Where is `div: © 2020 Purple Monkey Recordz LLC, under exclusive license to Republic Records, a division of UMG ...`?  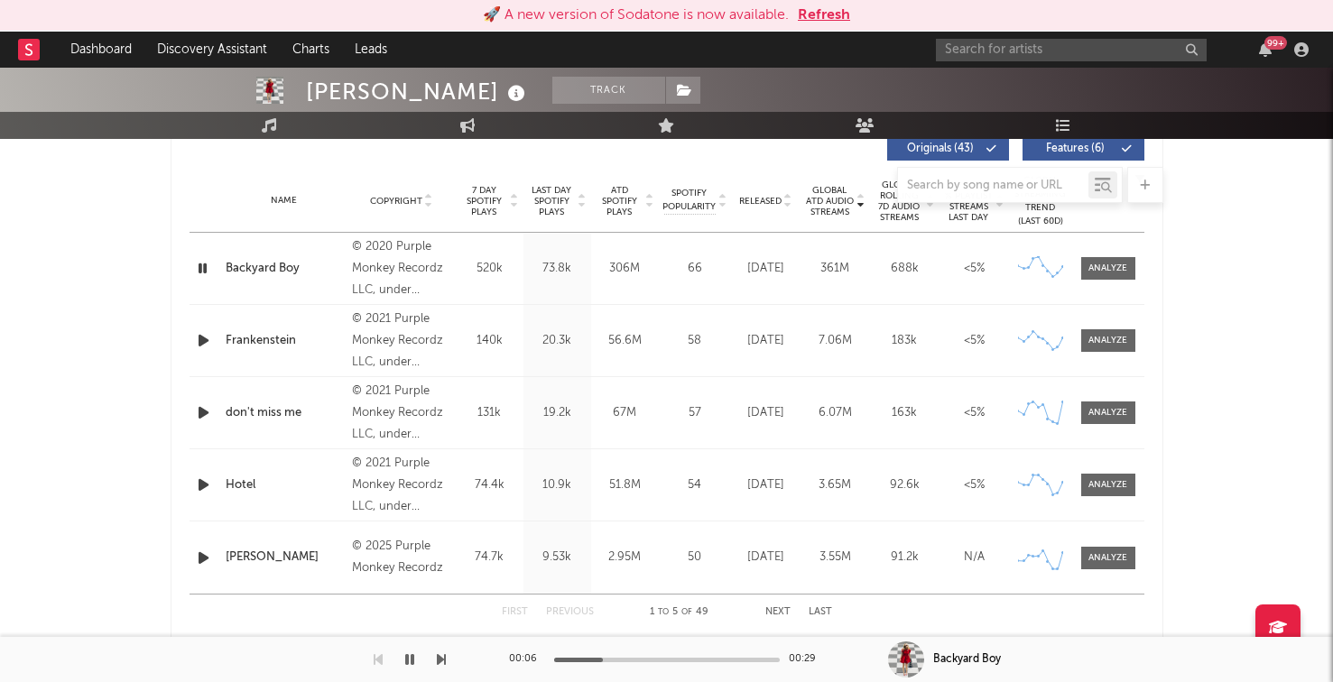
div: © 2020 Purple Monkey Recordz LLC, under exclusive license to Republic Records, a division of UMG ... is located at coordinates (401, 269).